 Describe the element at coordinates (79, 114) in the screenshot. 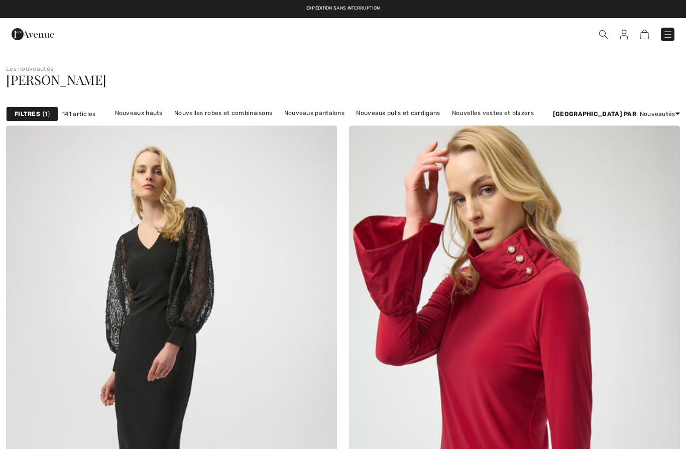

I see `span: 141 articles` at that location.